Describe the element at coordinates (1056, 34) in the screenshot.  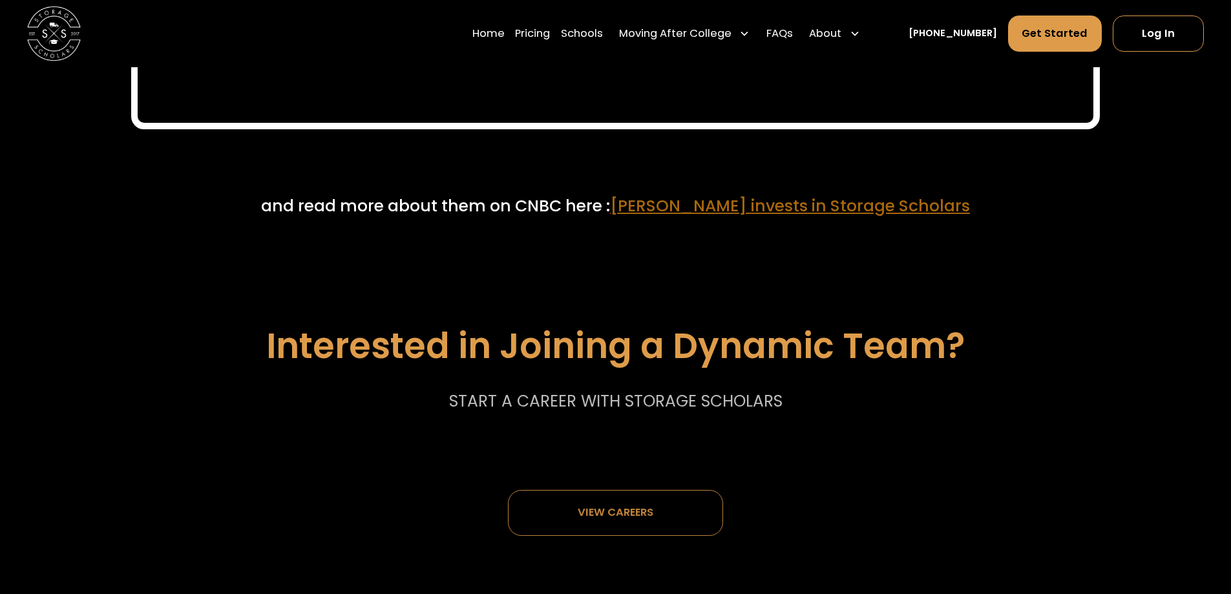
I see `a: Get Started` at that location.